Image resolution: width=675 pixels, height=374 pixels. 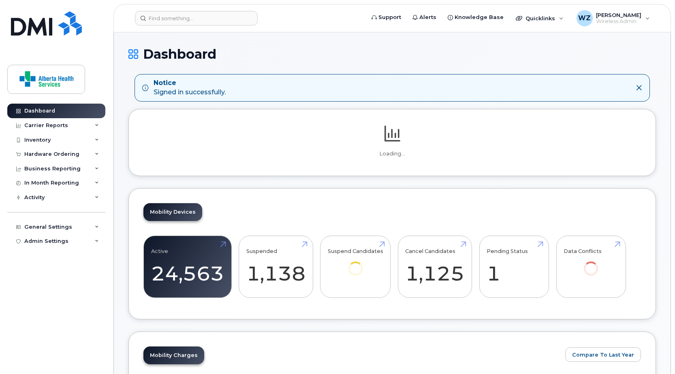 I want to click on div: Signed in successfully., so click(x=190, y=88).